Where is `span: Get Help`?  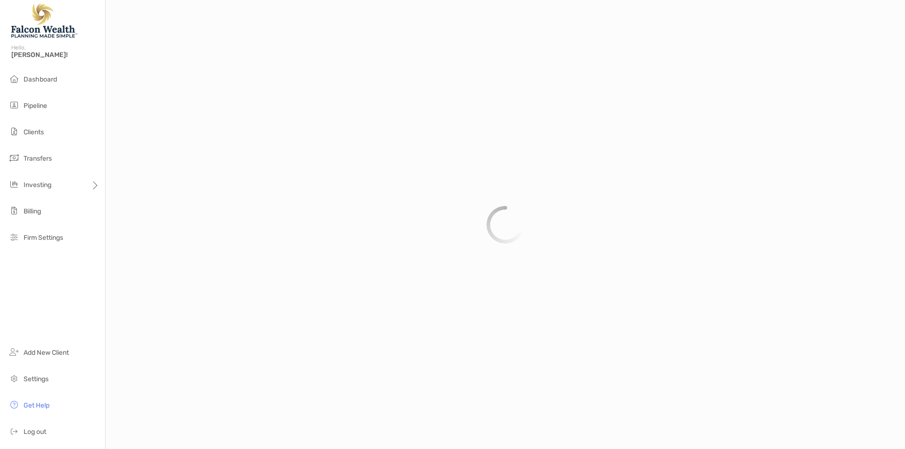
span: Get Help is located at coordinates (36, 405).